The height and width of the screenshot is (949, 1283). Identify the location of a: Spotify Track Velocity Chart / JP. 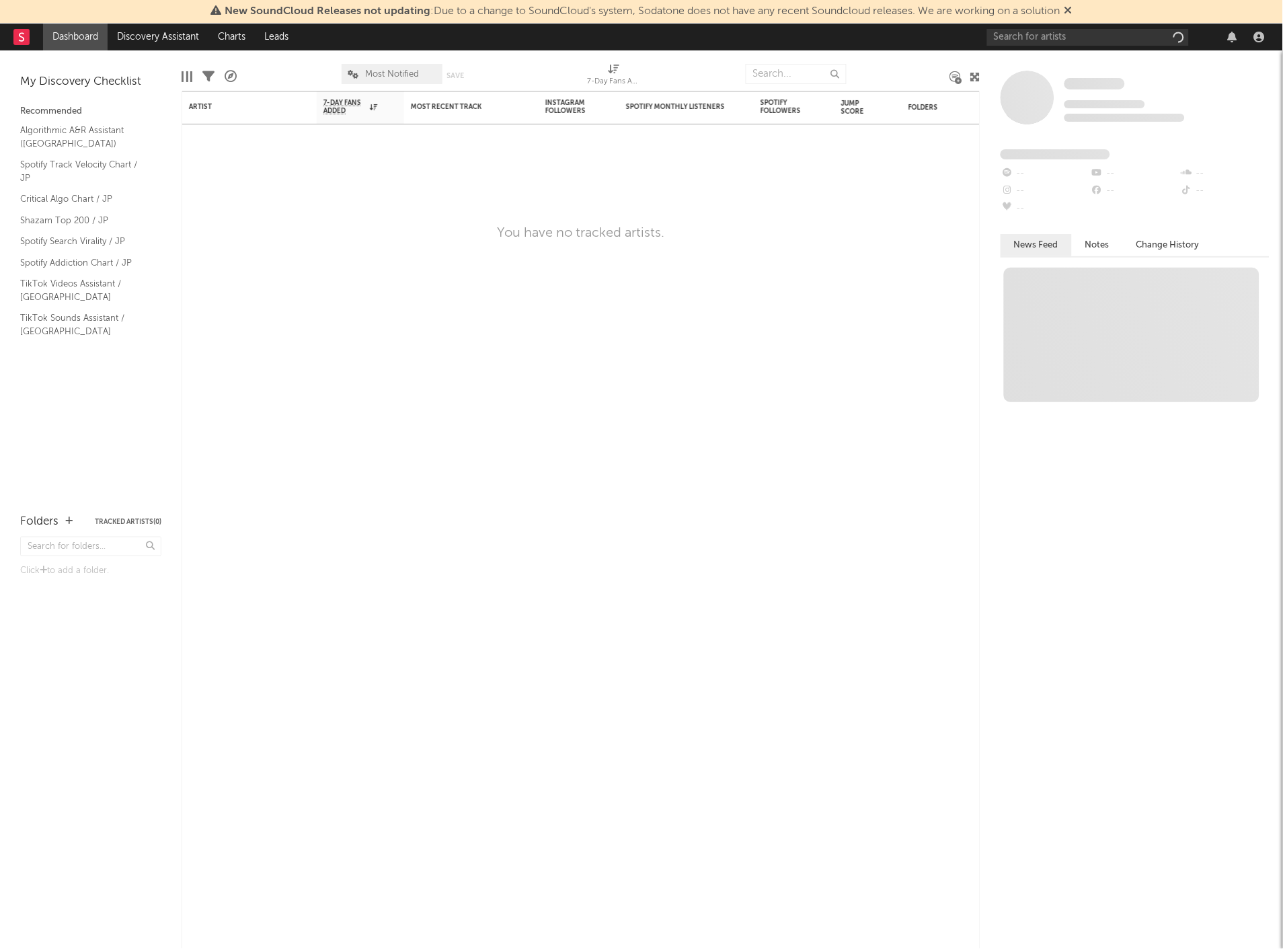
(84, 171).